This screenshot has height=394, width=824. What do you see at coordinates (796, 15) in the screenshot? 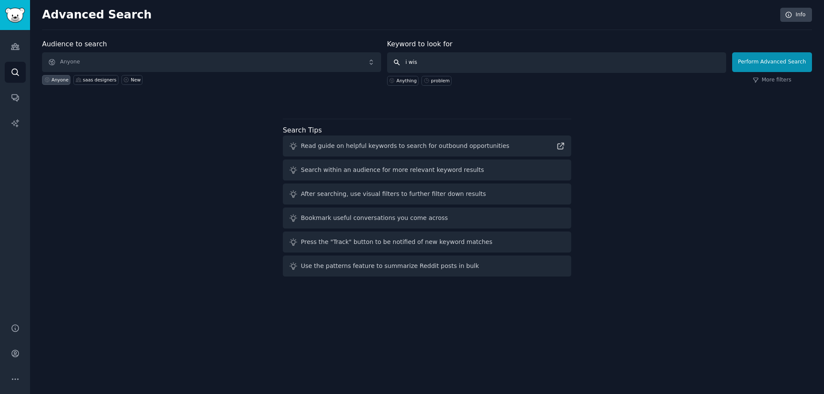
I see `a: Info` at bounding box center [796, 15].